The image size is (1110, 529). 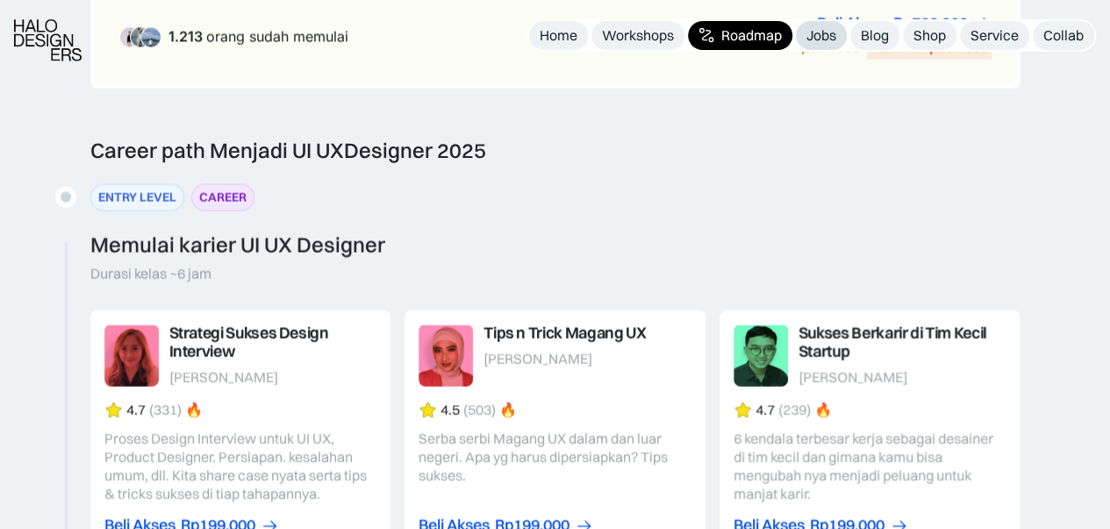 What do you see at coordinates (751, 35) in the screenshot?
I see `div: Roadmap` at bounding box center [751, 35].